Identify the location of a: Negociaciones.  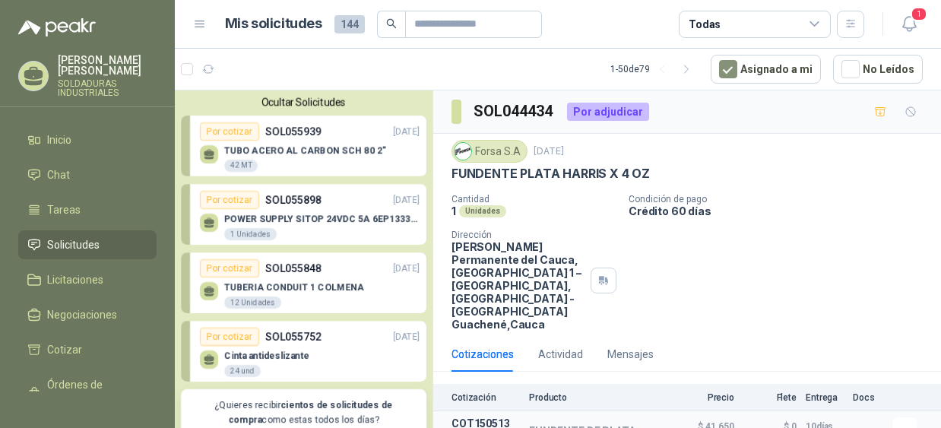
(87, 315).